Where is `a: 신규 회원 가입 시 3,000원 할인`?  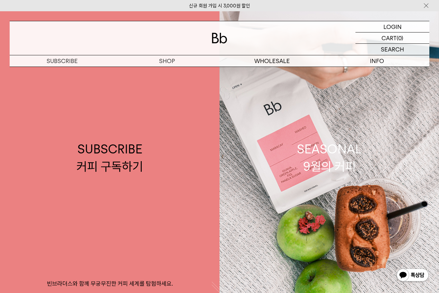 a: 신규 회원 가입 시 3,000원 할인 is located at coordinates (220, 6).